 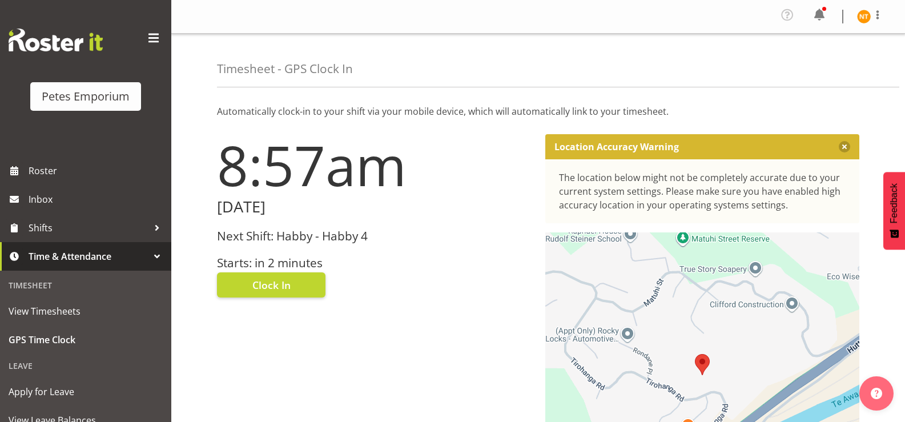 What do you see at coordinates (374, 263) in the screenshot?
I see `h3: Starts: in 2 minutes` at bounding box center [374, 263].